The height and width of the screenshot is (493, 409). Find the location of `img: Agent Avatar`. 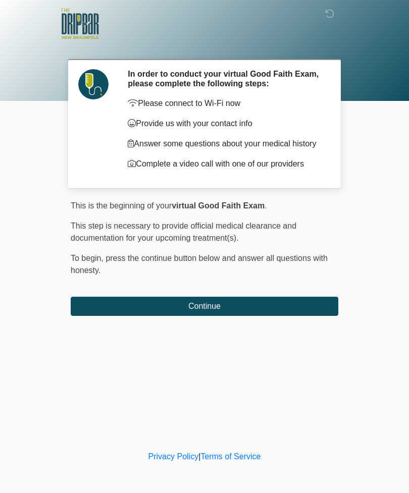

img: Agent Avatar is located at coordinates (93, 84).